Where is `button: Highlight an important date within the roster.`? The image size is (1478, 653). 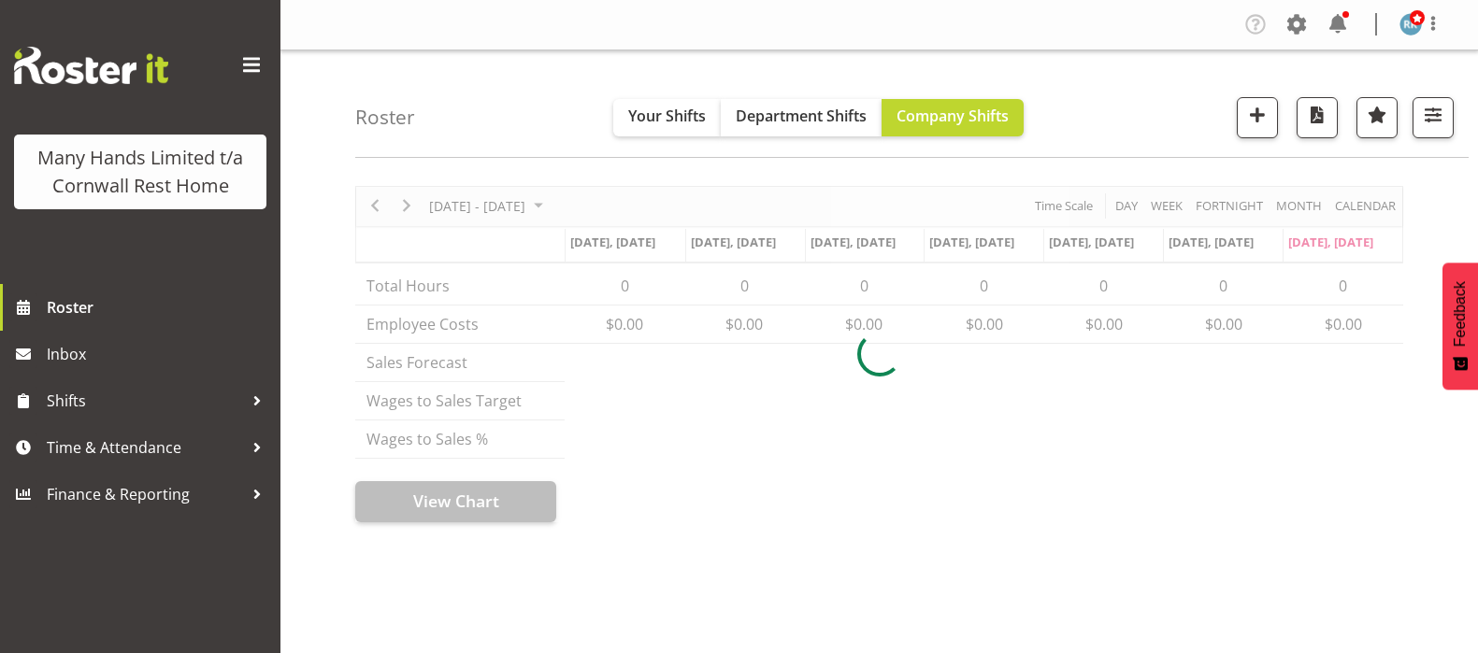
button: Highlight an important date within the roster. is located at coordinates (1377, 118).